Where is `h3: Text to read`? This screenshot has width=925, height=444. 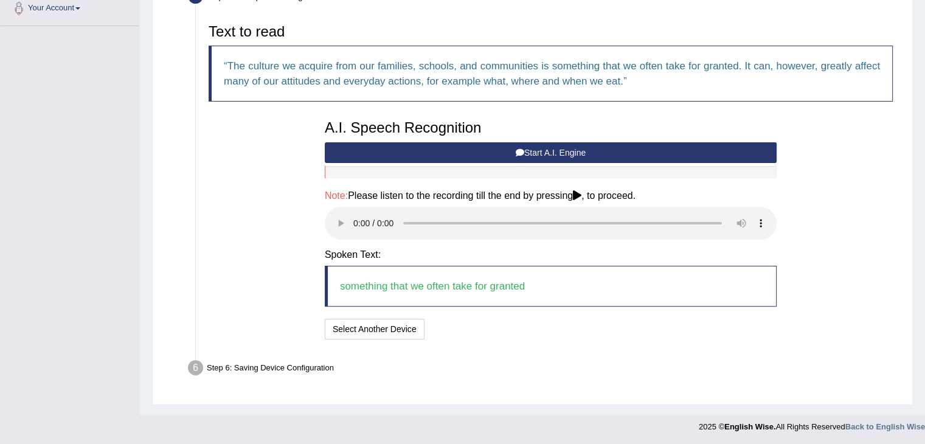
h3: Text to read is located at coordinates (550, 32).